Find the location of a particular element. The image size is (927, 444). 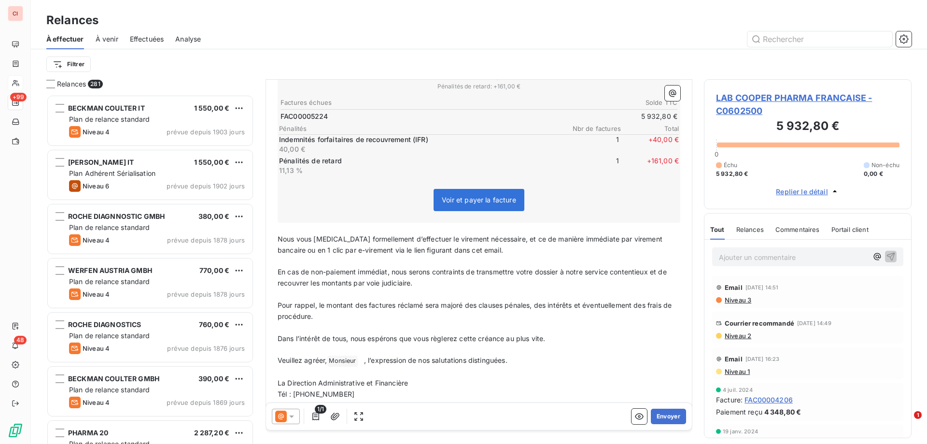

h3: Relances is located at coordinates (72, 20).